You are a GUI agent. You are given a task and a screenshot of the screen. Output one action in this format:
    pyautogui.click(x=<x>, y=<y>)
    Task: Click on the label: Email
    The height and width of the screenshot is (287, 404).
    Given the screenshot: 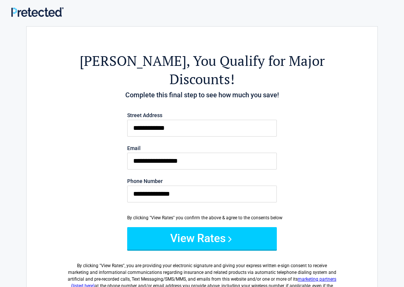 What is the action you would take?
    pyautogui.click(x=202, y=148)
    